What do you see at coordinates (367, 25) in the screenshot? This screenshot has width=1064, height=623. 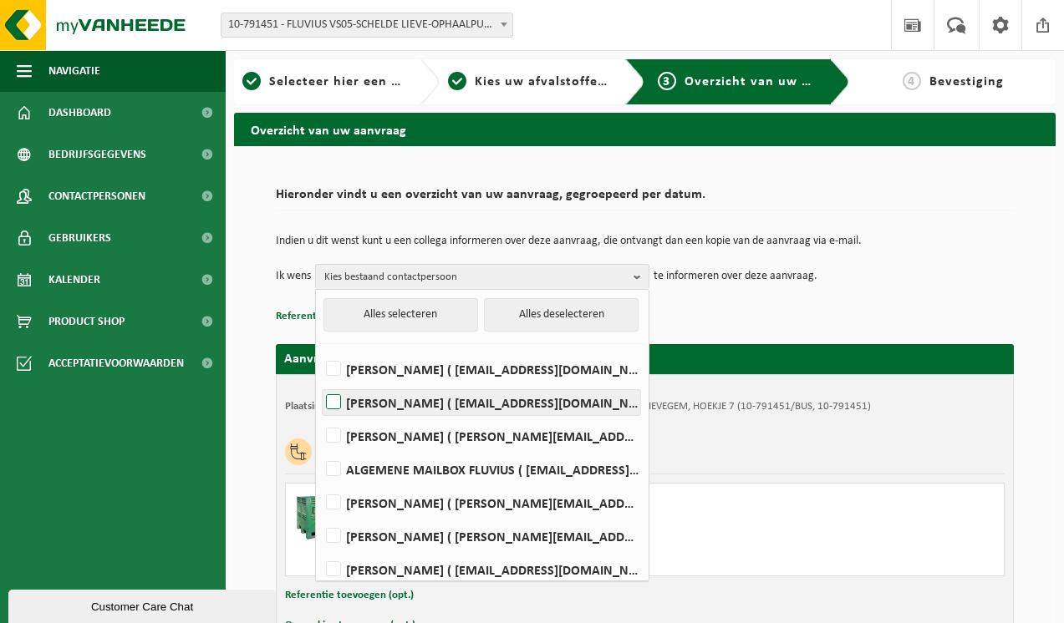 I see `span: 10-791451 - FLUVIUS VS05-SCHELDE LIEVE-OPHAALPUNT LIEVEGEM - LIEVEGEM` at bounding box center [367, 25].